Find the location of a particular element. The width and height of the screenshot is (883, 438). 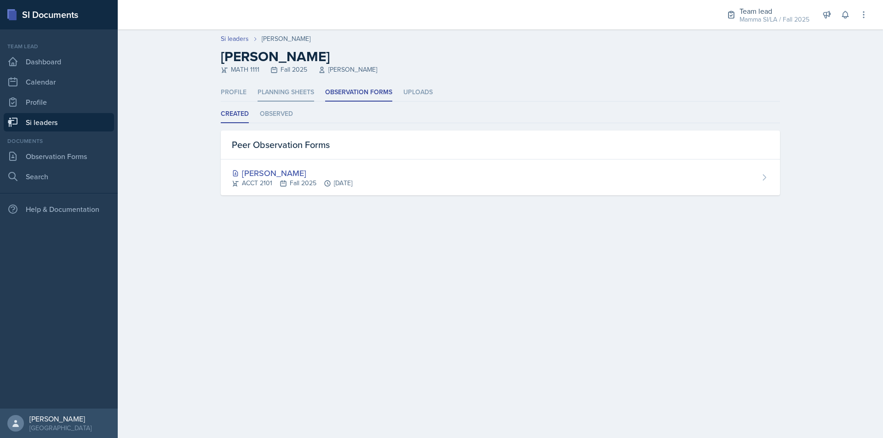

li: Planning Sheets is located at coordinates (286, 92).